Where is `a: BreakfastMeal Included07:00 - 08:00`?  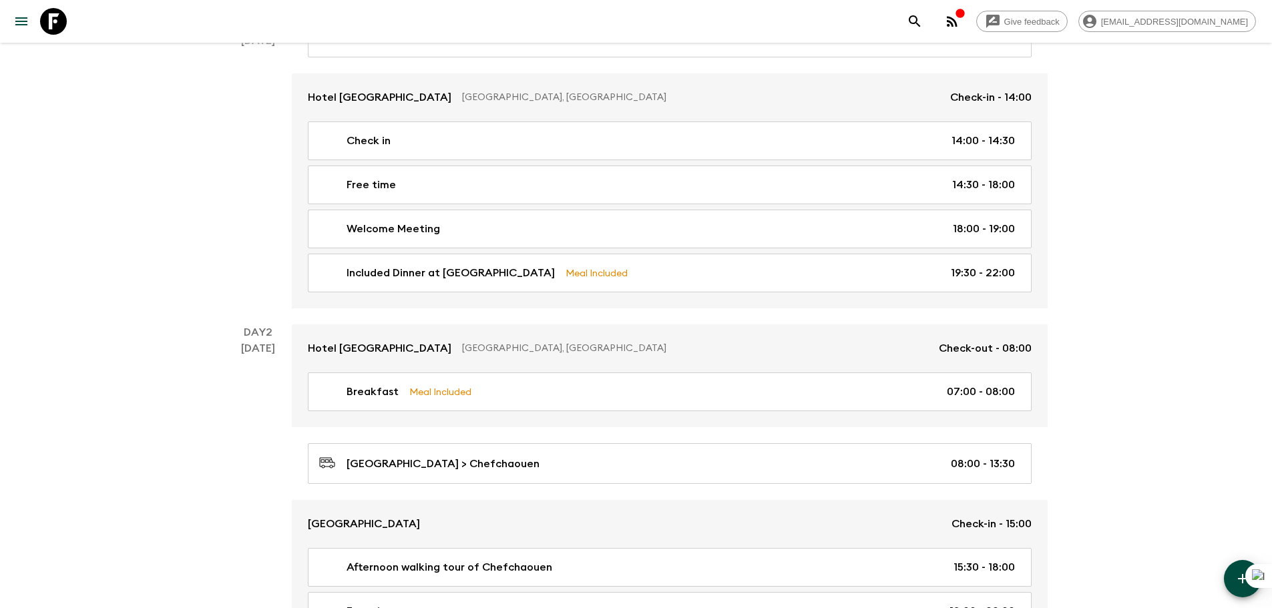 a: BreakfastMeal Included07:00 - 08:00 is located at coordinates (670, 392).